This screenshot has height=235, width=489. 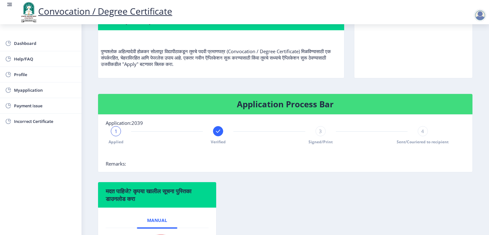 I want to click on h4: Welcome to Convocation / Degree Certificate! पदवी प्रमाणपत्रात आपले स्वागत आहे!, so click(x=221, y=15).